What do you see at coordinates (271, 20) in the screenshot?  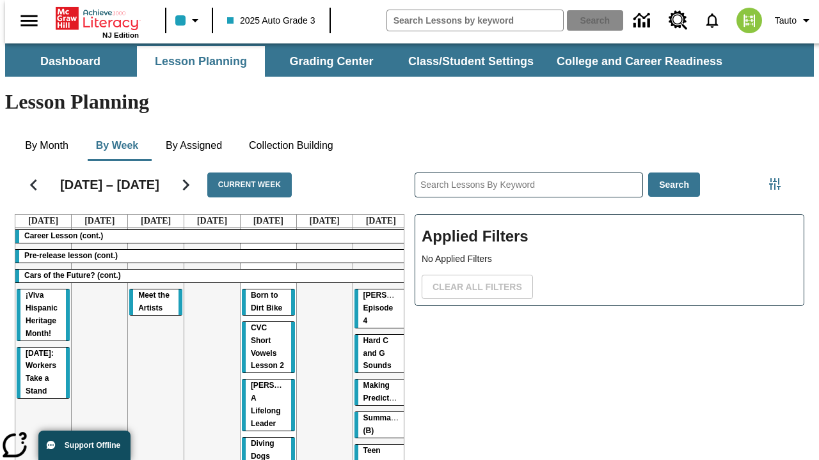 I see `span: 2025 Auto Grade 3` at bounding box center [271, 20].